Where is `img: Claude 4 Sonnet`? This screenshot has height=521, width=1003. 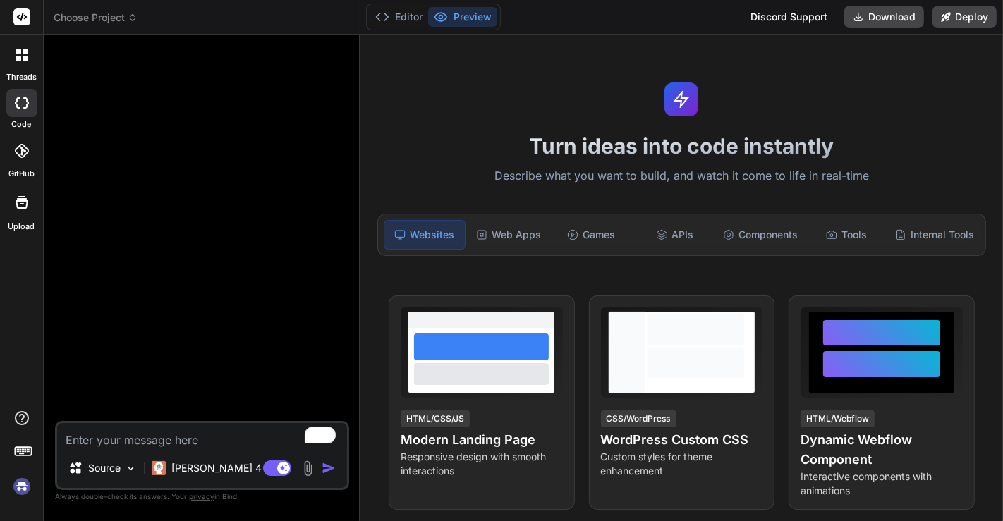 img: Claude 4 Sonnet is located at coordinates (159, 468).